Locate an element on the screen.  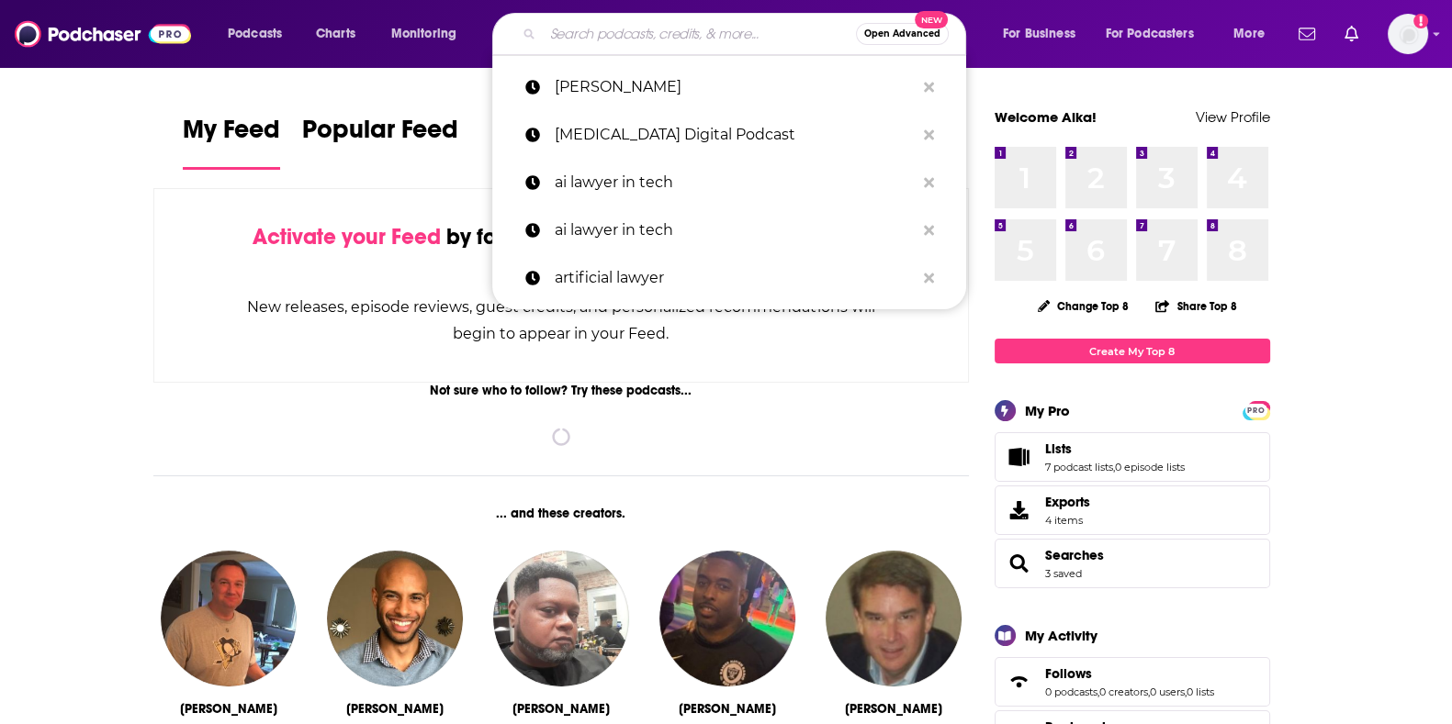
img: Matt Williamson is located at coordinates (229, 619).